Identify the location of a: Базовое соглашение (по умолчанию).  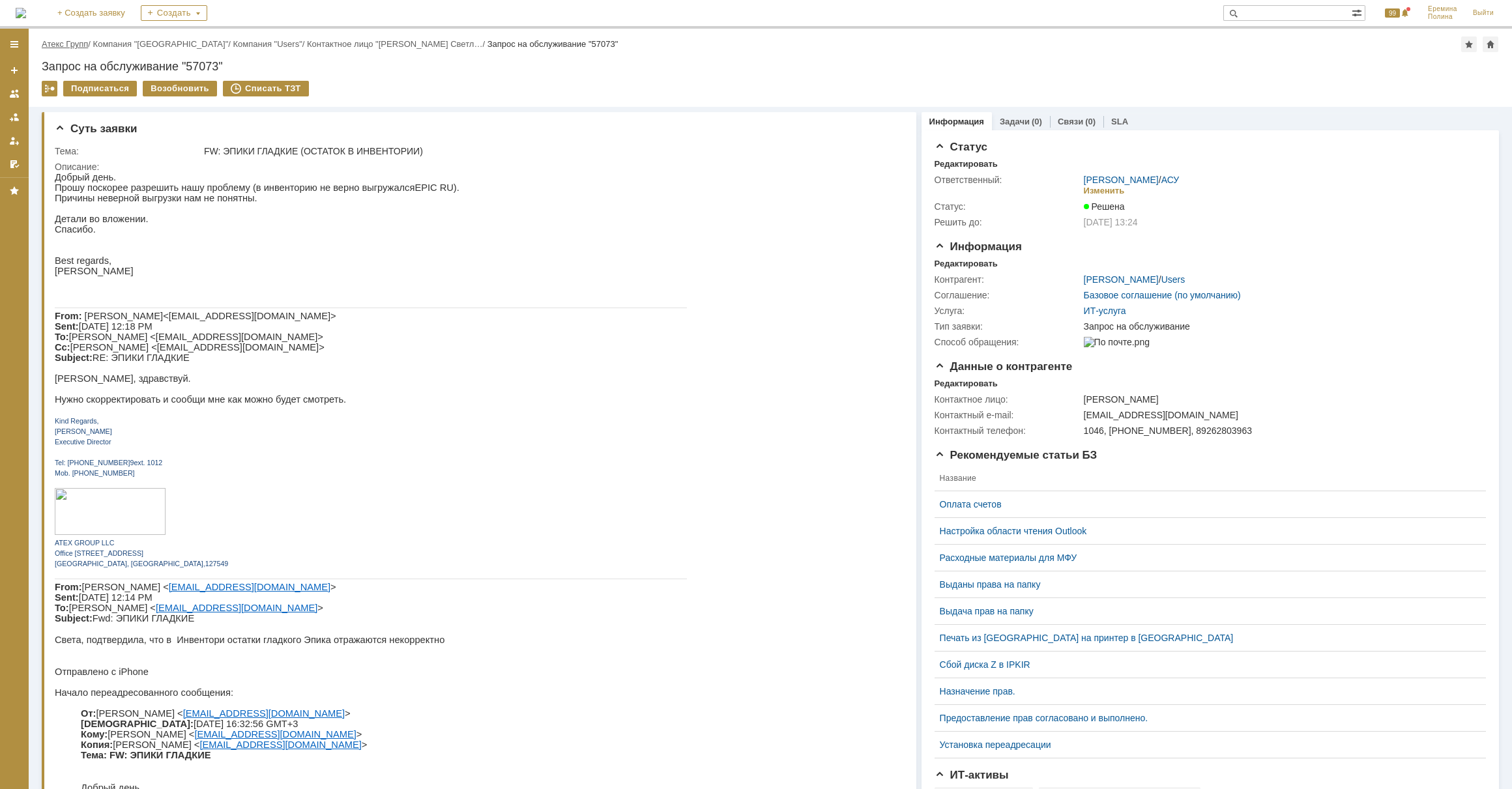
(1162, 295).